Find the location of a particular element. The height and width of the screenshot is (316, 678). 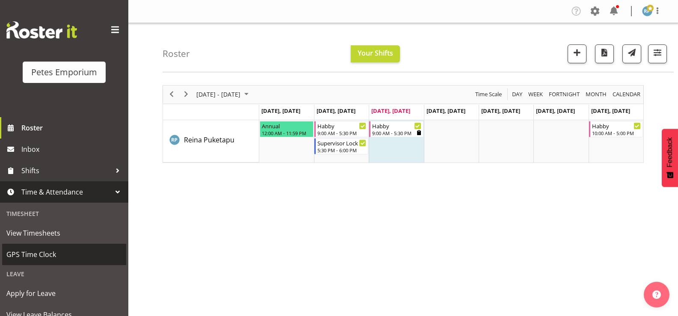

button: Fortnight is located at coordinates (564, 94).